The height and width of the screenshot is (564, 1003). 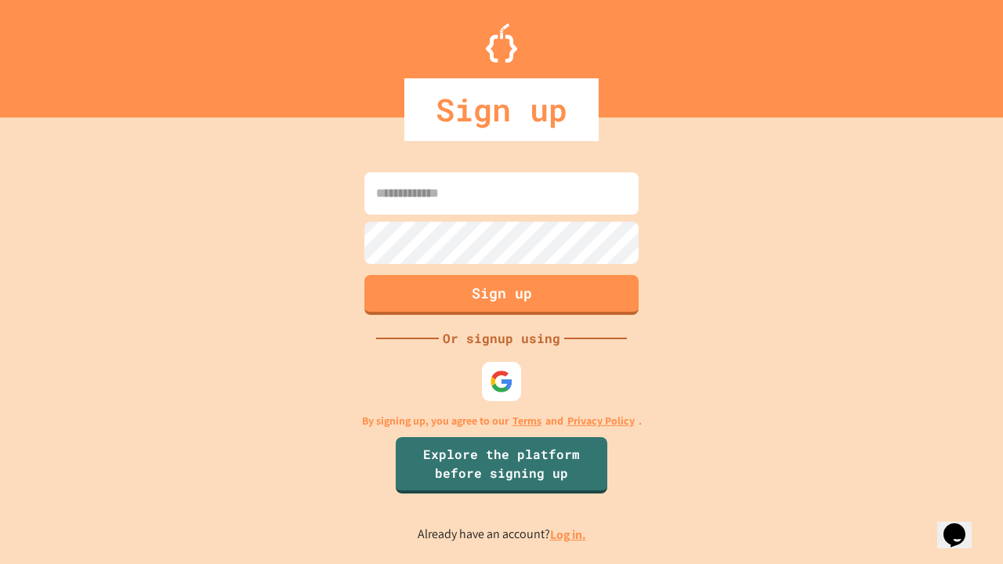 I want to click on button: Sign up, so click(x=502, y=295).